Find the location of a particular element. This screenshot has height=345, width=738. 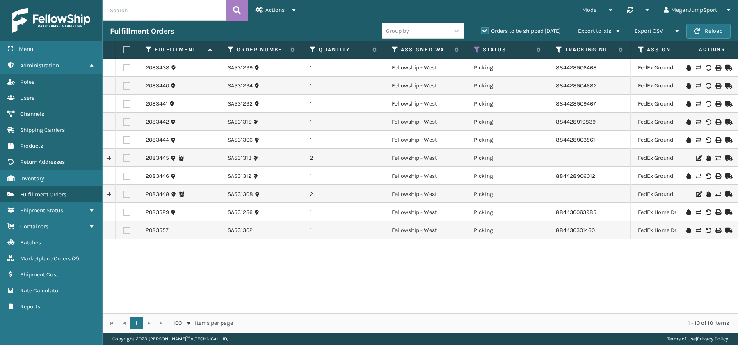

a: 2083446 is located at coordinates (157, 176).